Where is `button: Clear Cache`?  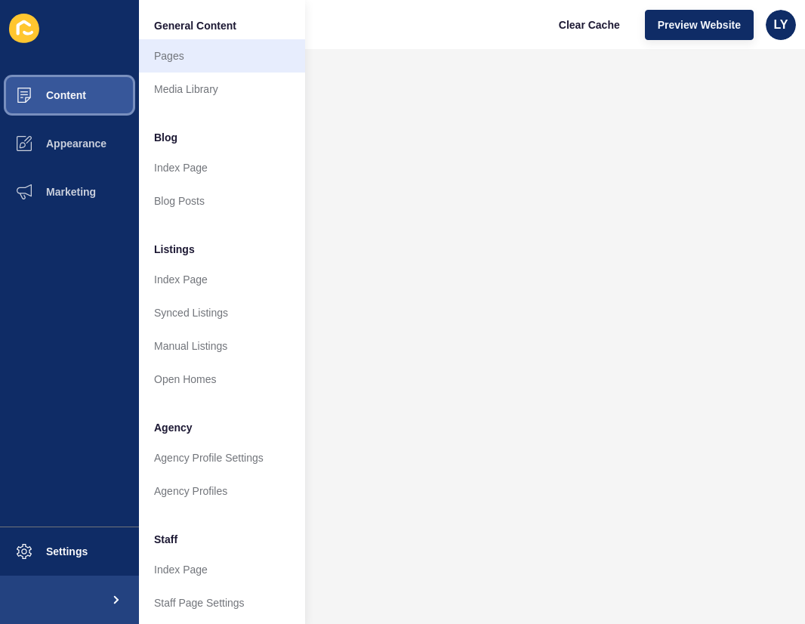 button: Clear Cache is located at coordinates (589, 25).